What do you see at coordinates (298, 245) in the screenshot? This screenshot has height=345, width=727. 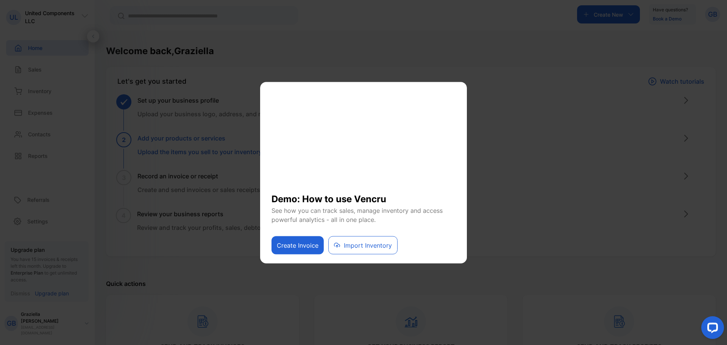 I see `button: Create Invoice` at bounding box center [298, 245].